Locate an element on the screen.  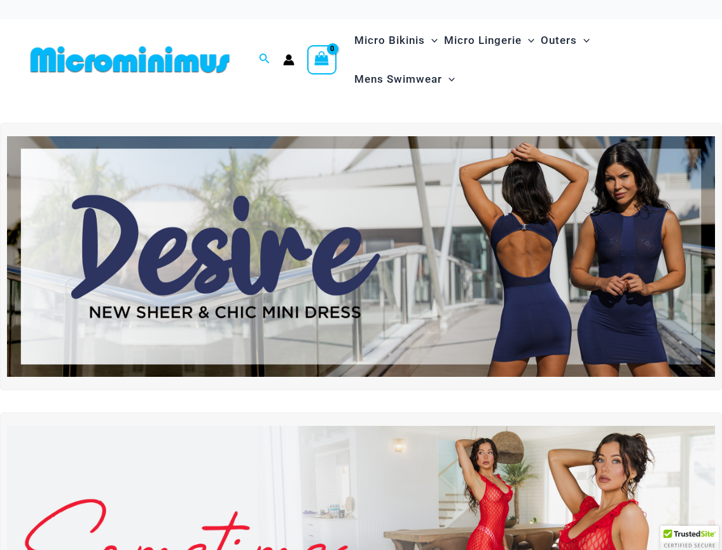
span: Mens Swimwear is located at coordinates (398, 79).